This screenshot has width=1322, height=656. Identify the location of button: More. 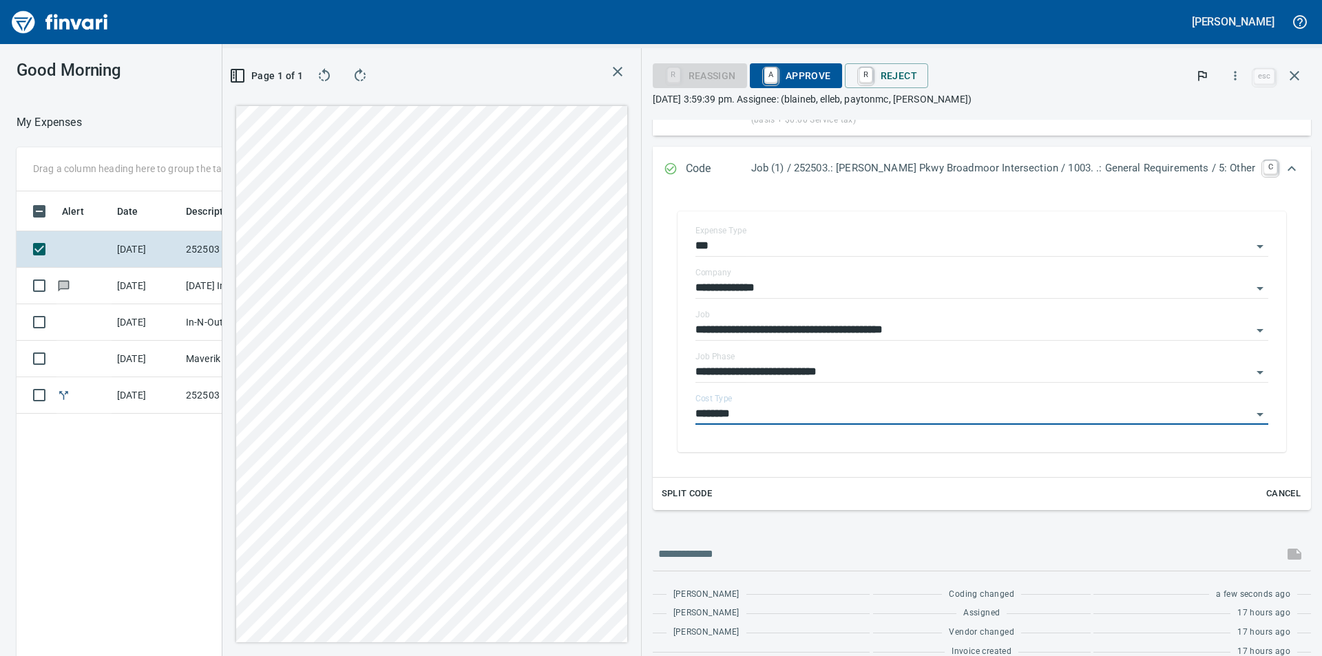
(1235, 76).